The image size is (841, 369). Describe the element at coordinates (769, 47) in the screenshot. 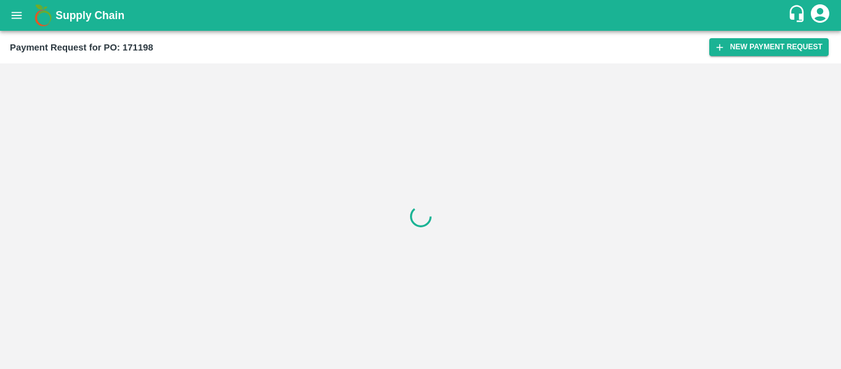

I see `button: New Payment Request` at that location.